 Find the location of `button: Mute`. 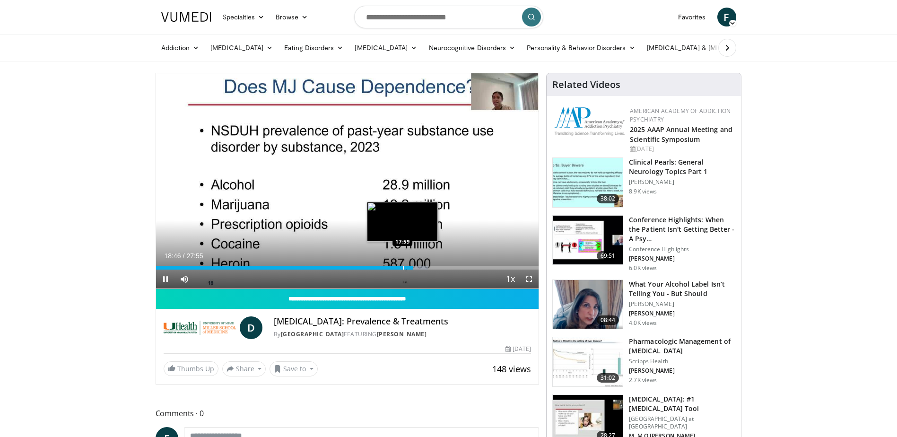

button: Mute is located at coordinates (184, 279).